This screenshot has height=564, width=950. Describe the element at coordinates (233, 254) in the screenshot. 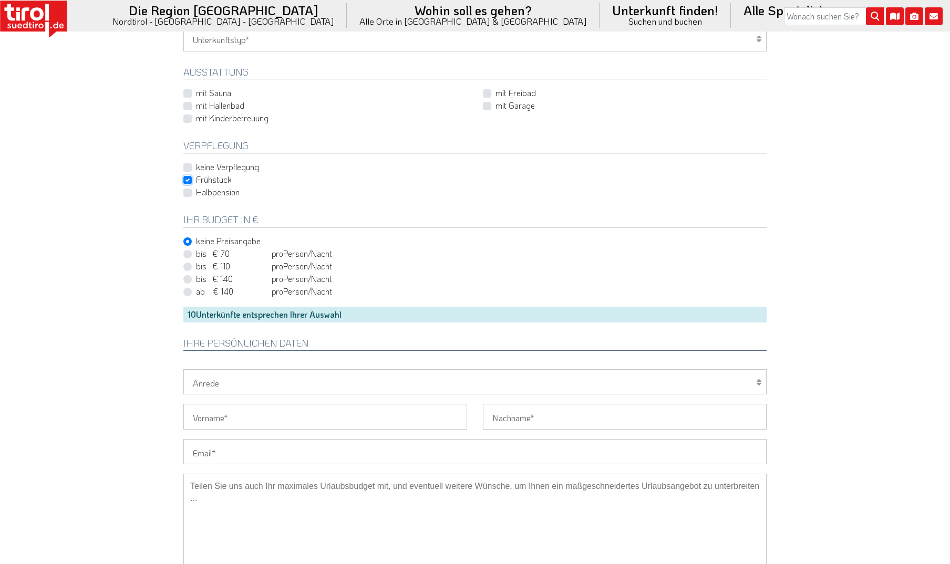

I see `span: bis € 70` at that location.